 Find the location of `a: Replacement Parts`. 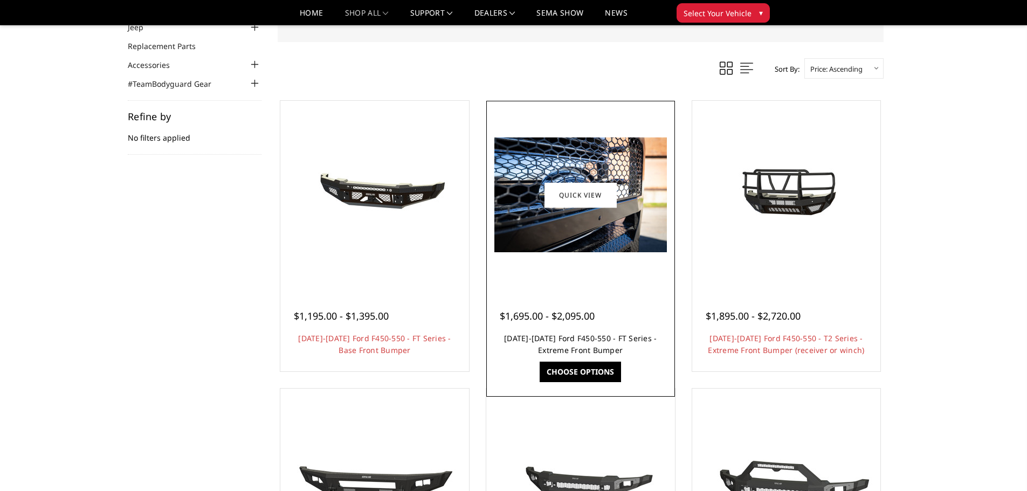

a: Replacement Parts is located at coordinates (168, 46).